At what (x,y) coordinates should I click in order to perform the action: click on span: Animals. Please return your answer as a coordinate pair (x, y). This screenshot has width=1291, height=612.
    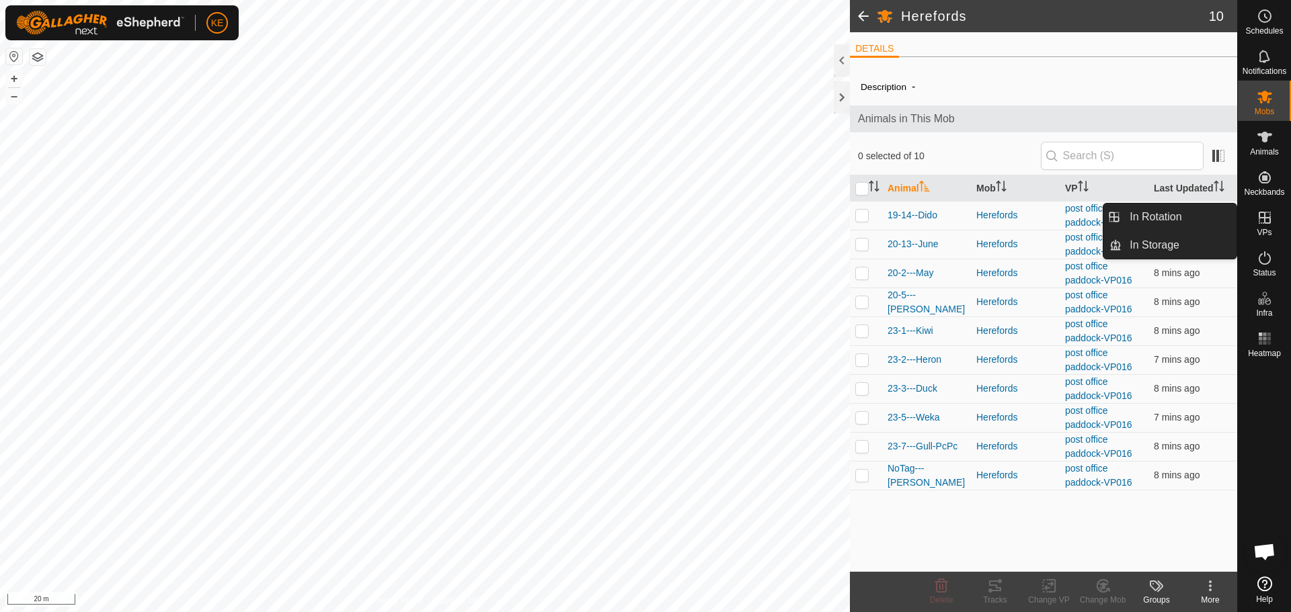
    Looking at the image, I should click on (1264, 152).